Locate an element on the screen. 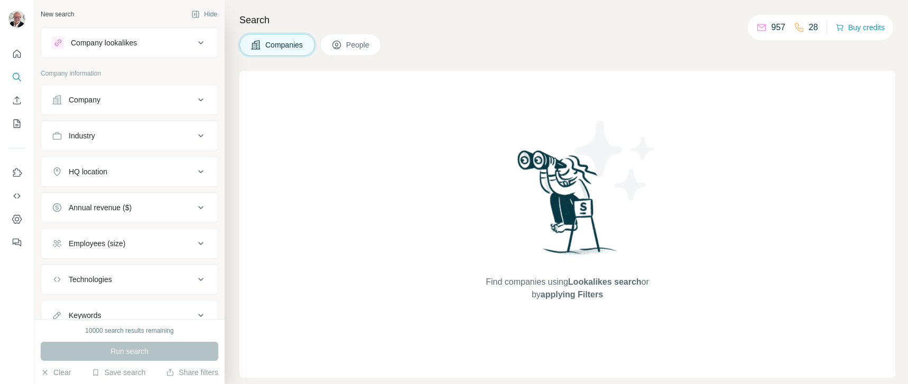 This screenshot has width=908, height=384. button: My lists is located at coordinates (17, 124).